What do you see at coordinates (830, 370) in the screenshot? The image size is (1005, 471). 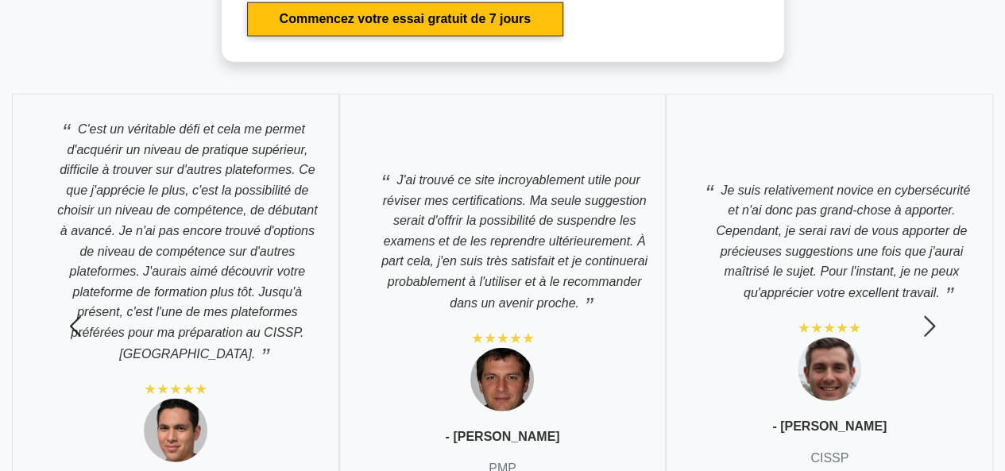 I see `img: Témoignage 3` at bounding box center [830, 370].